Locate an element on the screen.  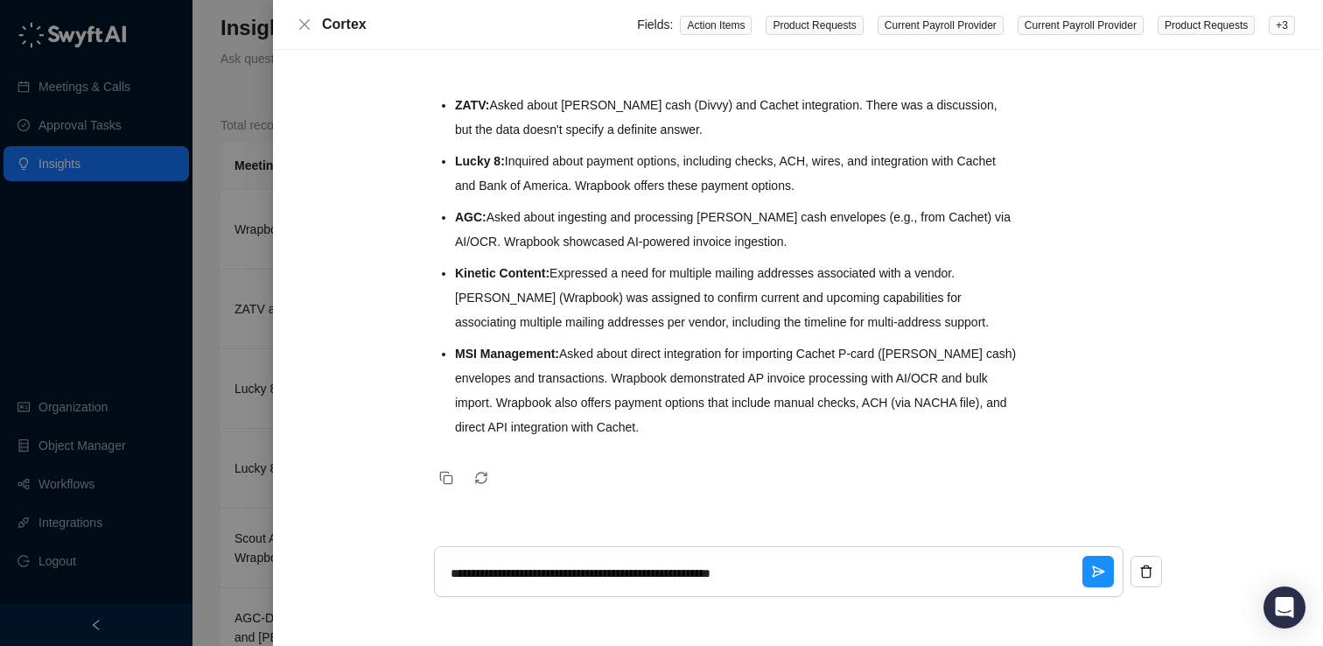
span: Action Items is located at coordinates (716, 25).